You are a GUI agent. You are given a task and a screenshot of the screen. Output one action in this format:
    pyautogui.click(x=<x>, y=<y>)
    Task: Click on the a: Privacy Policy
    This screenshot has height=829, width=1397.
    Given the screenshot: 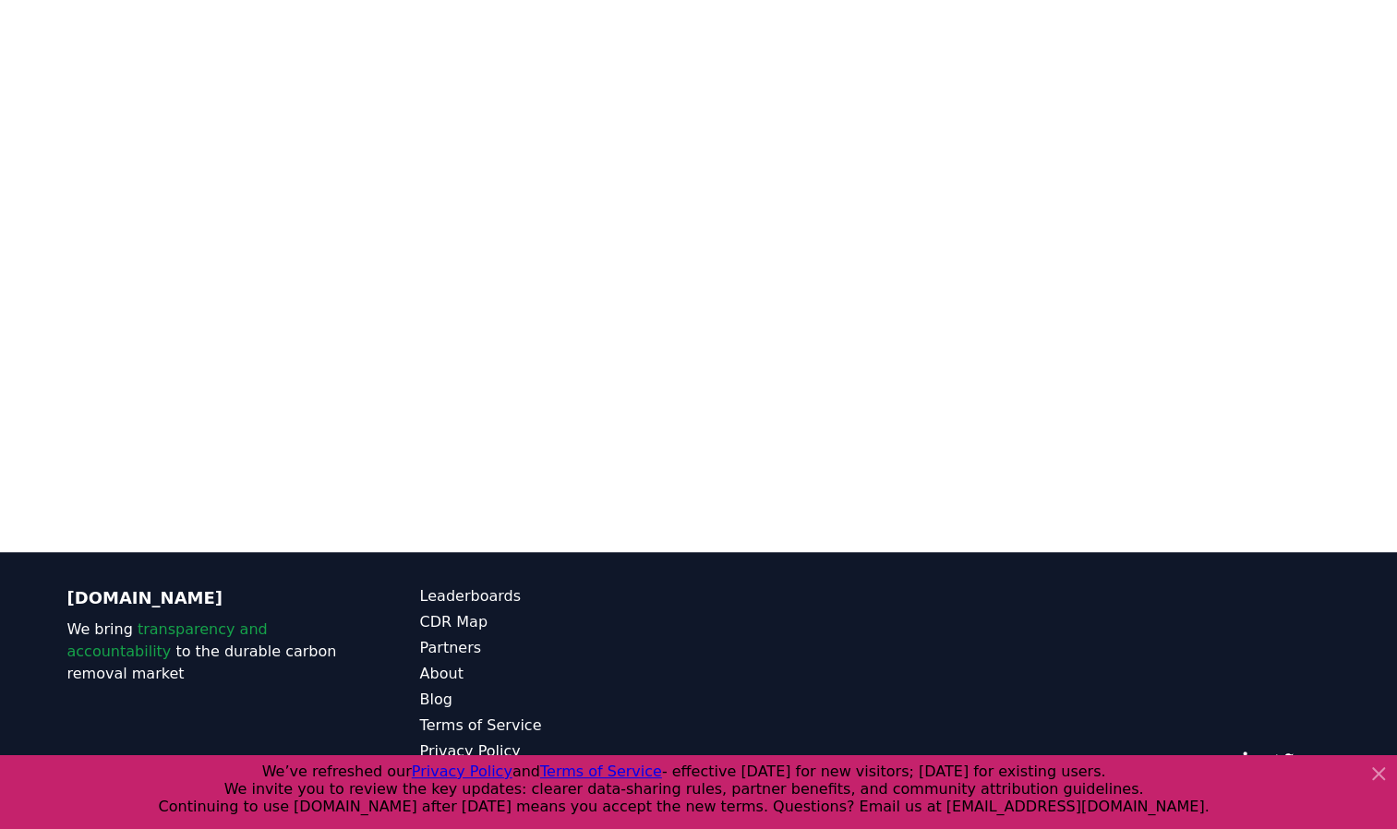 What is the action you would take?
    pyautogui.click(x=560, y=752)
    